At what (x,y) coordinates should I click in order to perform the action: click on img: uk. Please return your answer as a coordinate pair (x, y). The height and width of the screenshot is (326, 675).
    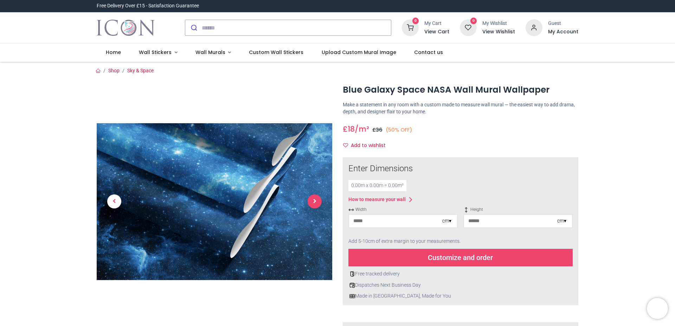
    Looking at the image, I should click on (352, 297).